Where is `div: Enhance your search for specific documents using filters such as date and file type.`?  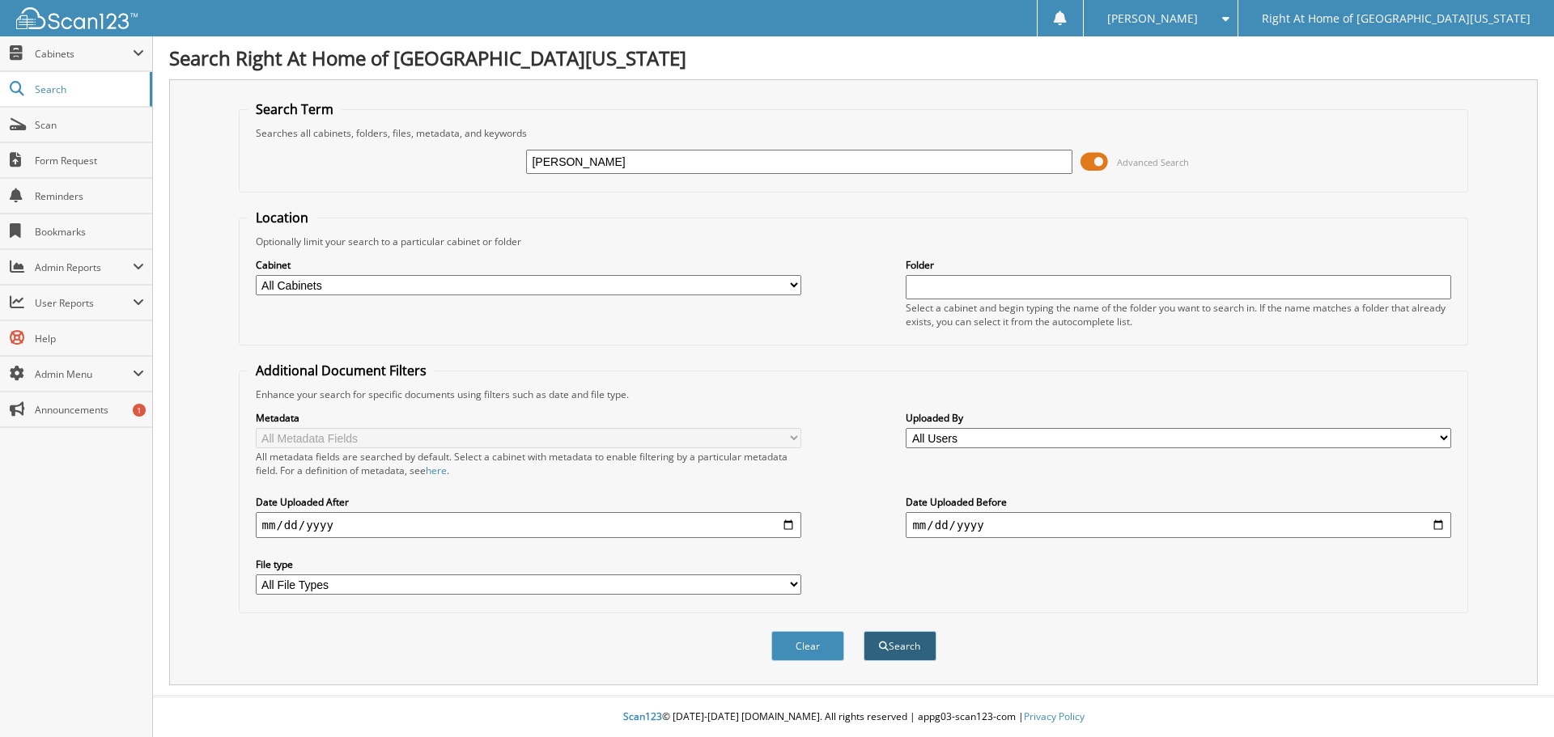 div: Enhance your search for specific documents using filters such as date and file type. is located at coordinates (854, 394).